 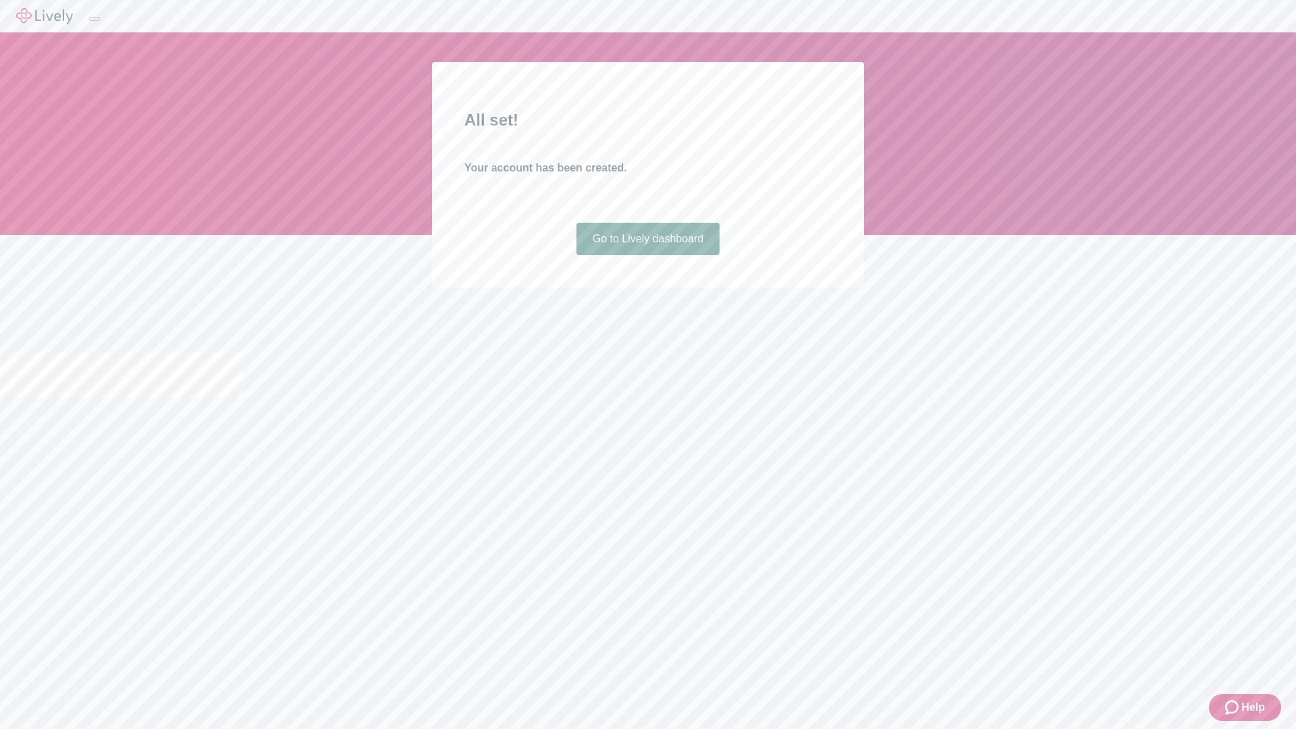 I want to click on svg: Zendesk support icon, so click(x=1233, y=707).